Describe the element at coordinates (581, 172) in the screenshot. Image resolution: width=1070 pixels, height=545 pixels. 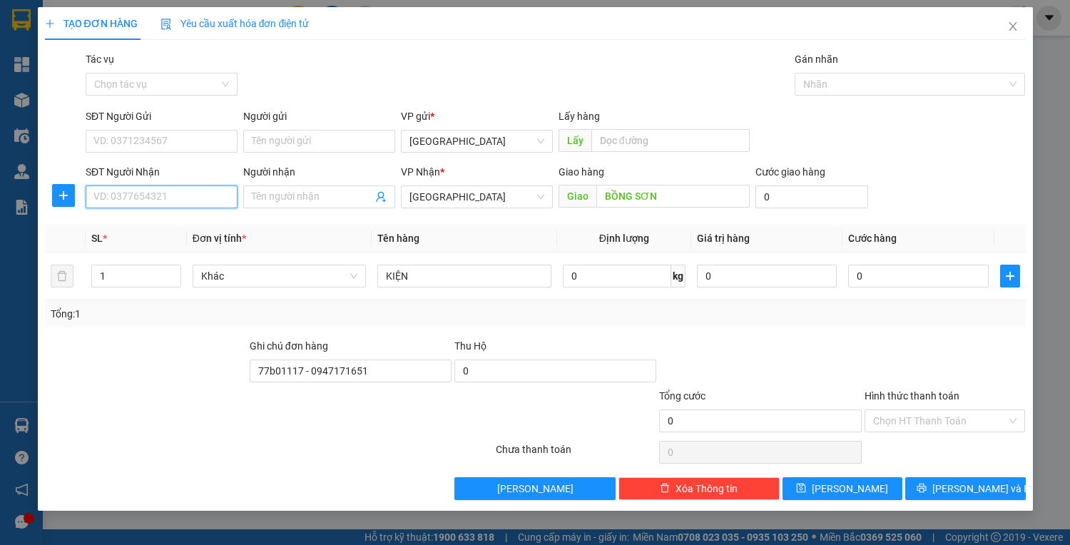
I see `span: Giao hàng` at that location.